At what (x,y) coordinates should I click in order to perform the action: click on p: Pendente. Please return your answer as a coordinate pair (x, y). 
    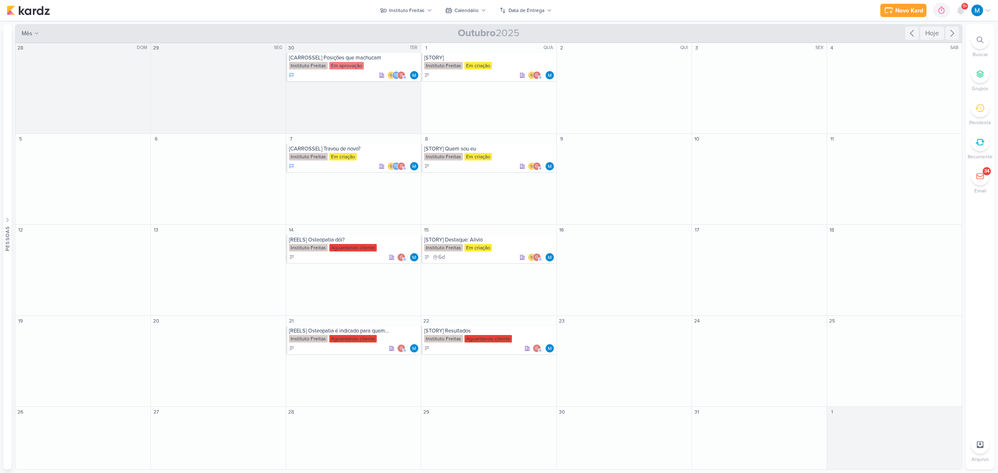
    Looking at the image, I should click on (980, 123).